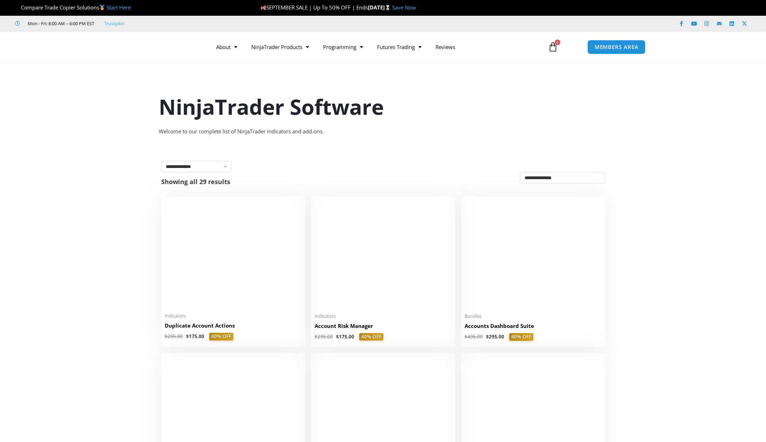  What do you see at coordinates (557, 42) in the screenshot?
I see `span: 0` at bounding box center [557, 42].